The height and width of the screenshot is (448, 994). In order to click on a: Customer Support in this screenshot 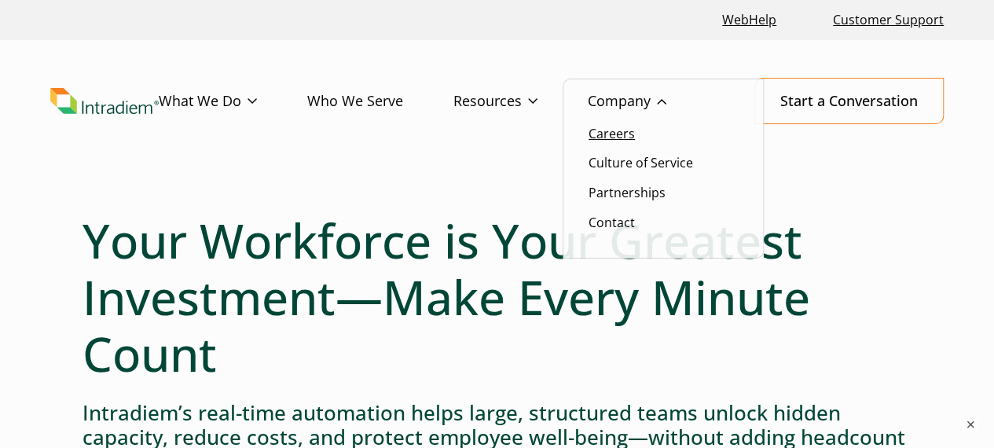, I will do `click(888, 20)`.